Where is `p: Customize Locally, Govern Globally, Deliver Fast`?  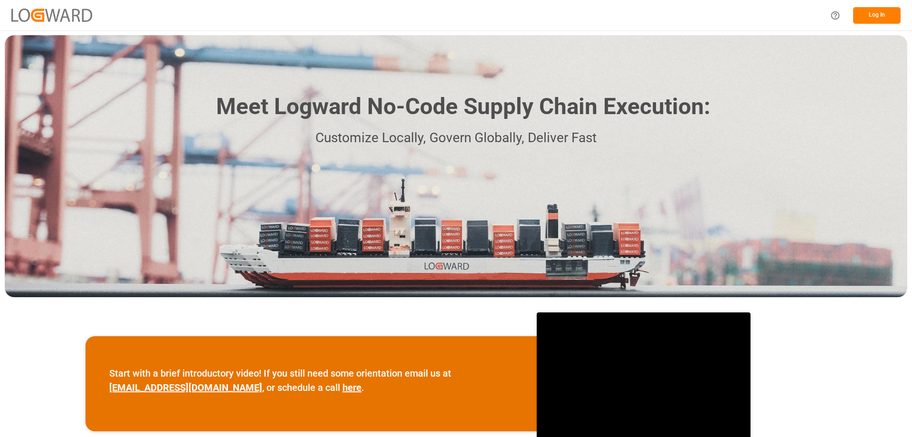 p: Customize Locally, Govern Globally, Deliver Fast is located at coordinates (456, 138).